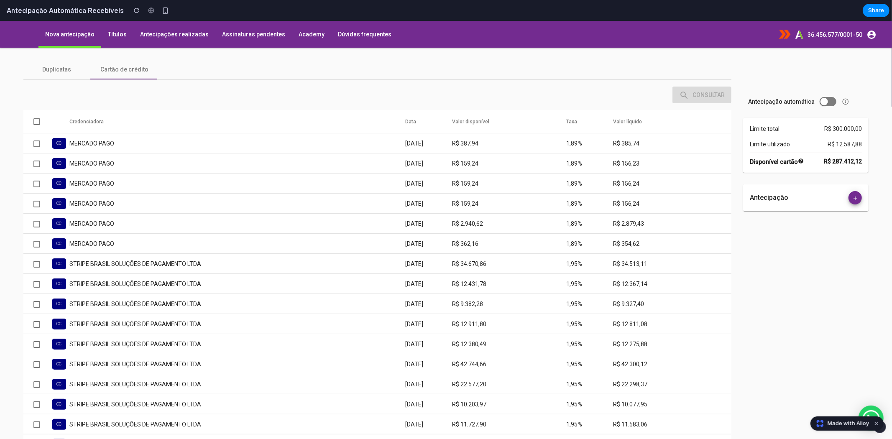 Image resolution: width=892 pixels, height=439 pixels. I want to click on button: Taxa, so click(572, 101).